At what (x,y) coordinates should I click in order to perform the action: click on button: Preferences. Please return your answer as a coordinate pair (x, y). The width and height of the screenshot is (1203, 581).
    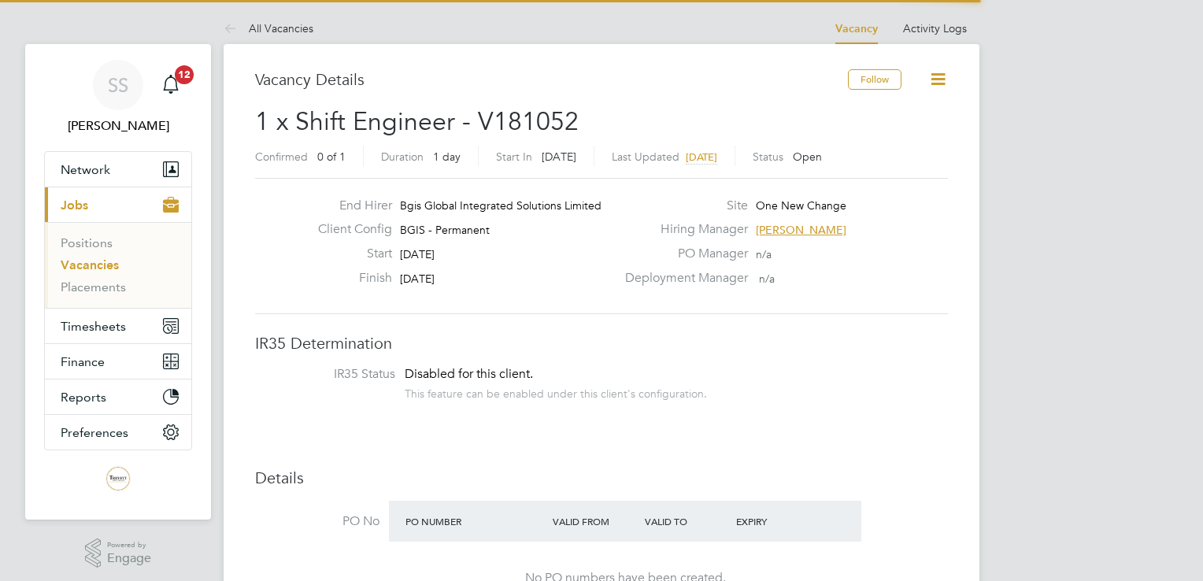
    Looking at the image, I should click on (118, 432).